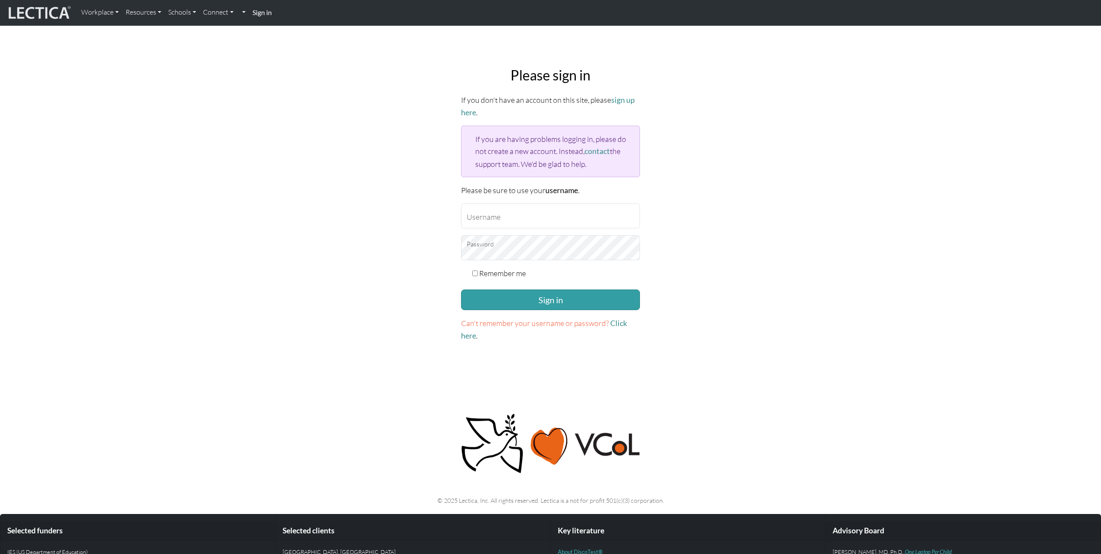  I want to click on img: Peace, love, VCoL, so click(551, 443).